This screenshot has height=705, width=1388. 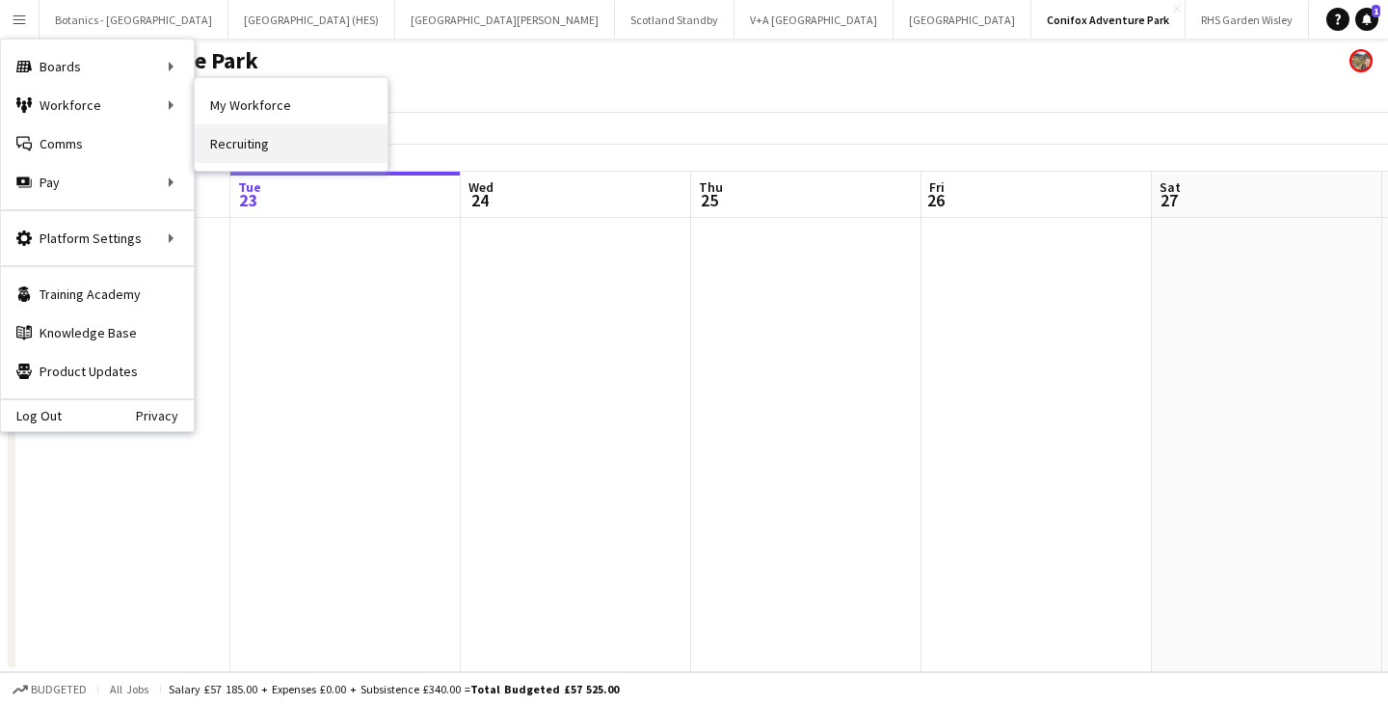 I want to click on div: Workforce, so click(x=97, y=105).